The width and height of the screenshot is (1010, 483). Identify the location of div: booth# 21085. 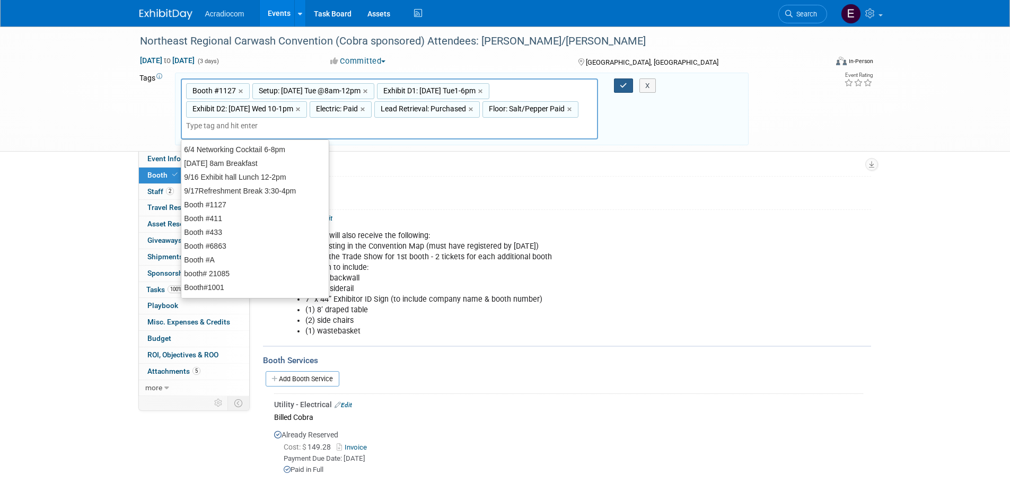
(255, 274).